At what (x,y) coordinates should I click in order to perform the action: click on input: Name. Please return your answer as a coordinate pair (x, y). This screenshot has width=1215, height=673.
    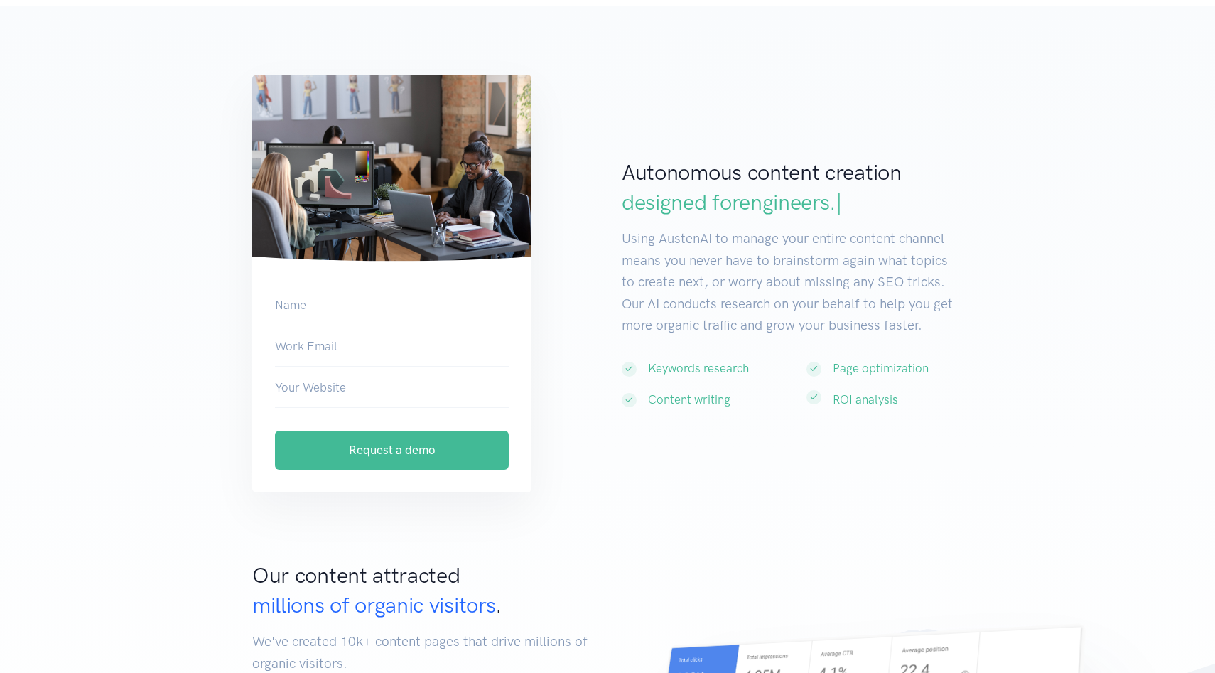
    Looking at the image, I should click on (392, 305).